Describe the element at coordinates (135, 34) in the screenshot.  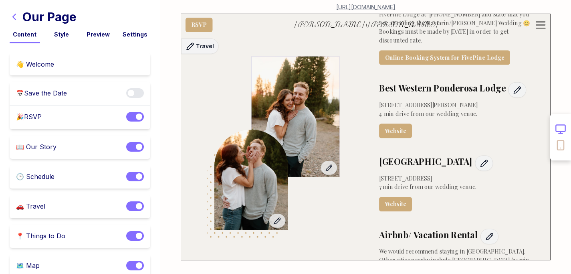
I see `div: Settings` at that location.